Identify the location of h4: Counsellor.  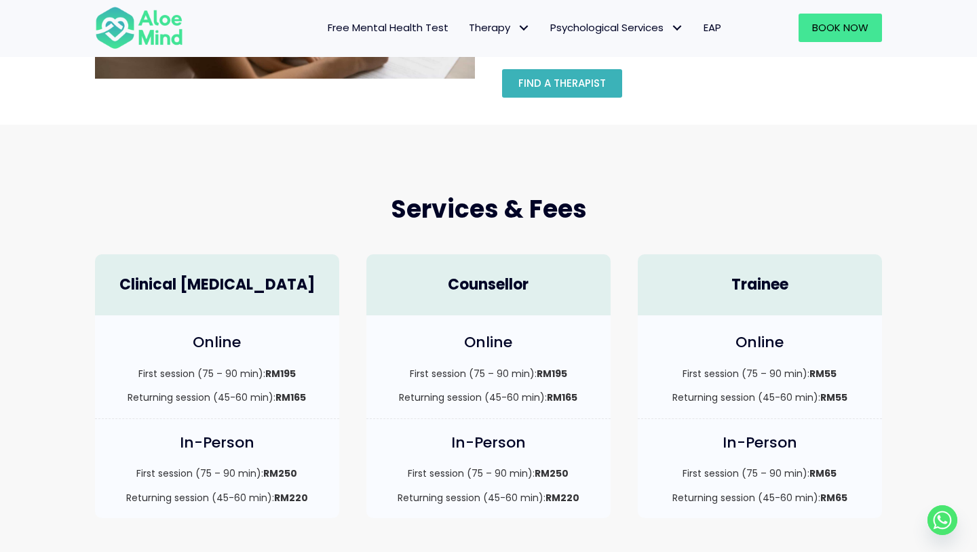
(489, 285).